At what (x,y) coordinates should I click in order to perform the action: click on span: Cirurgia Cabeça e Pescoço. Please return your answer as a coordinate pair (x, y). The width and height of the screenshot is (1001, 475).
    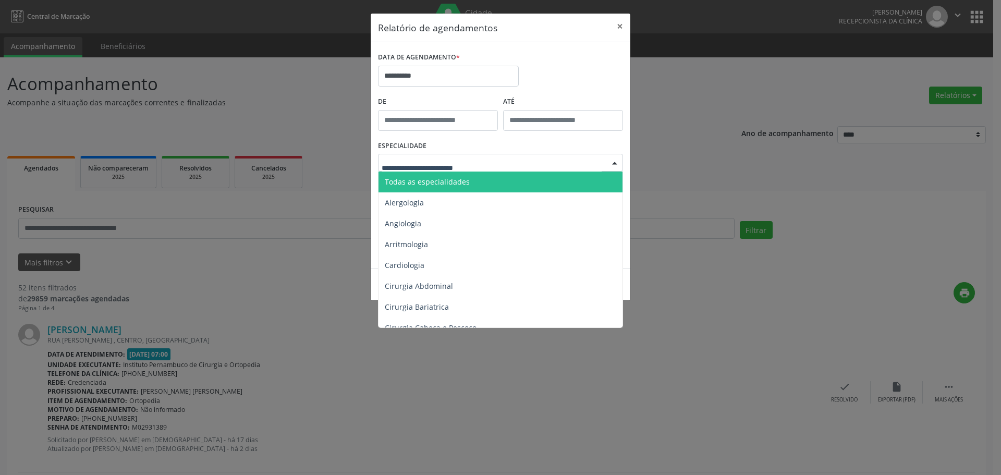
    Looking at the image, I should click on (431, 328).